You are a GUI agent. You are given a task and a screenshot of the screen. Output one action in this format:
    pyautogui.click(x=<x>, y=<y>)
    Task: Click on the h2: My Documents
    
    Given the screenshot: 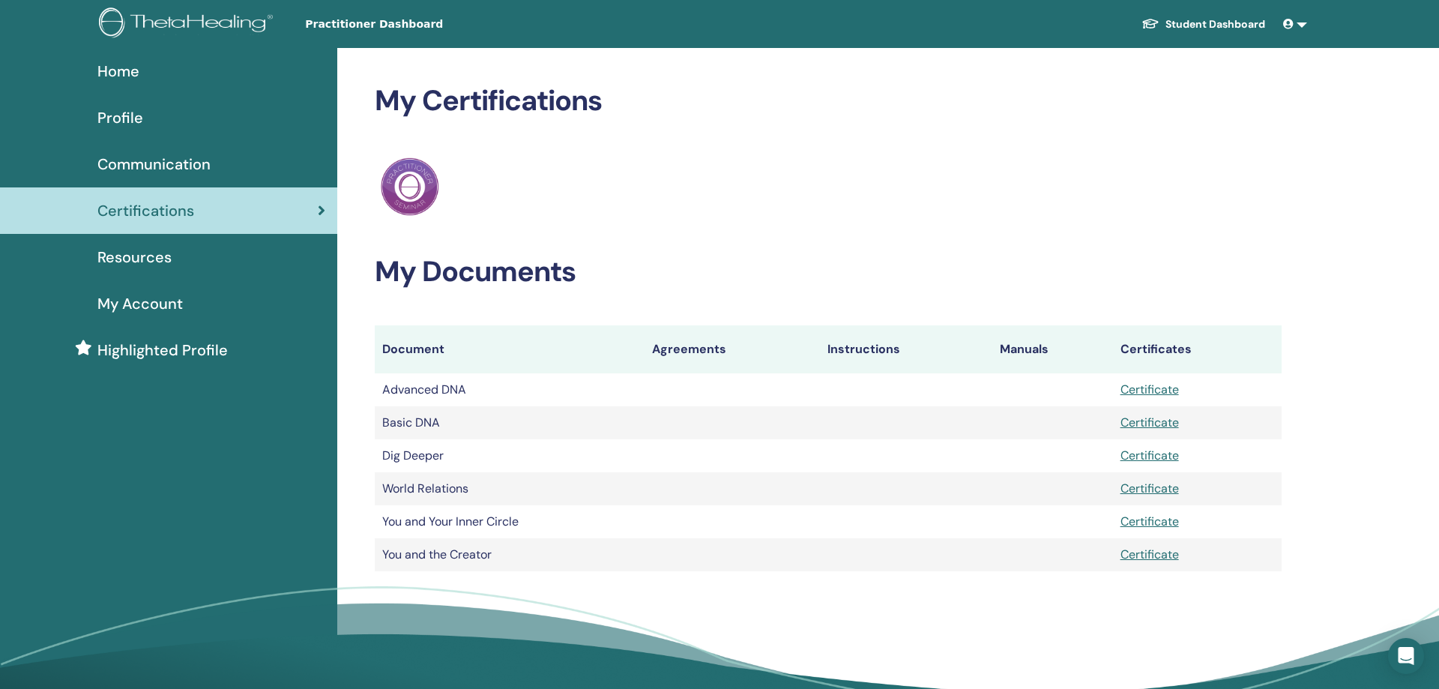 What is the action you would take?
    pyautogui.click(x=828, y=272)
    